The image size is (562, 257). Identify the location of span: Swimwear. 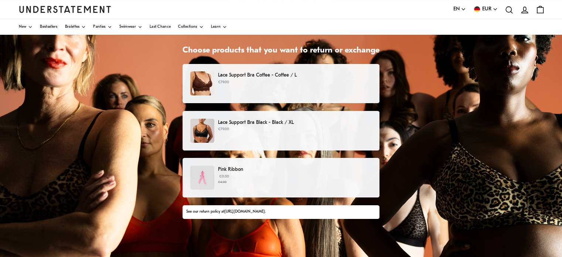
(127, 27).